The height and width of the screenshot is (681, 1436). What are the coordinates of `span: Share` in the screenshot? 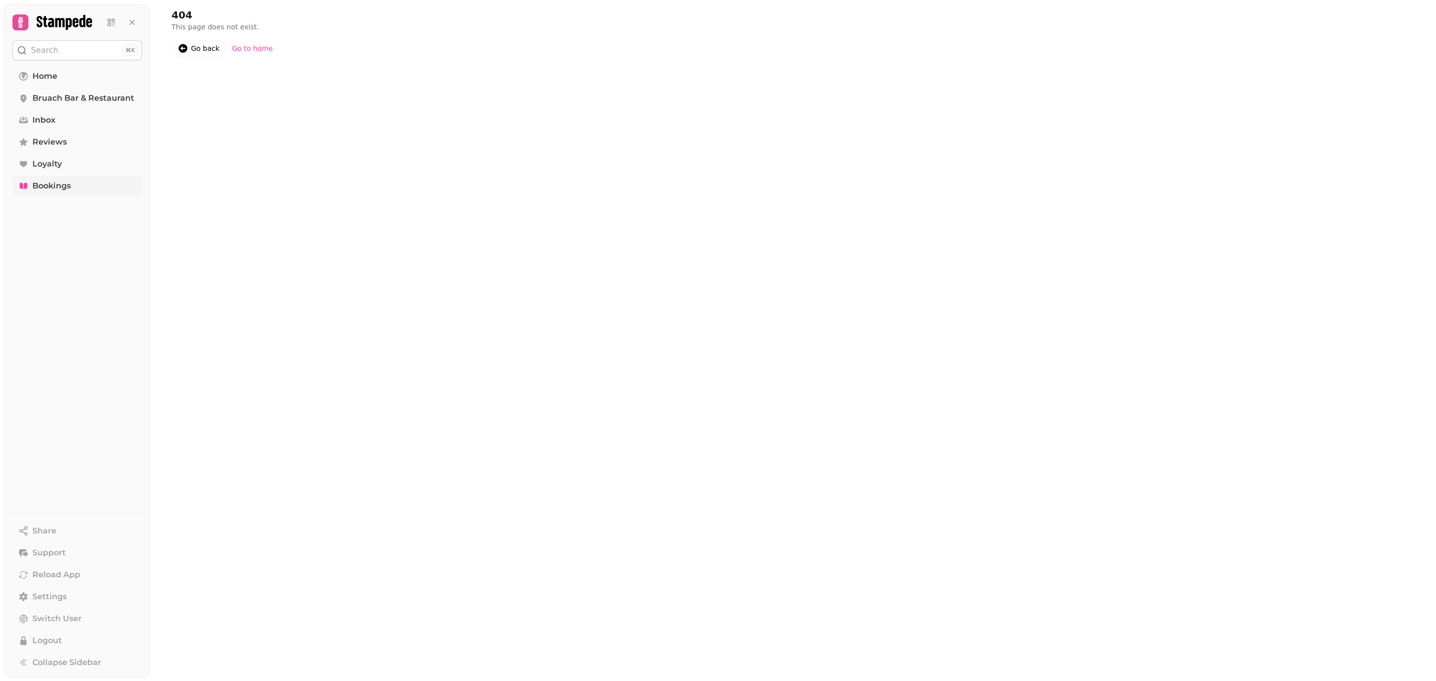 It's located at (44, 531).